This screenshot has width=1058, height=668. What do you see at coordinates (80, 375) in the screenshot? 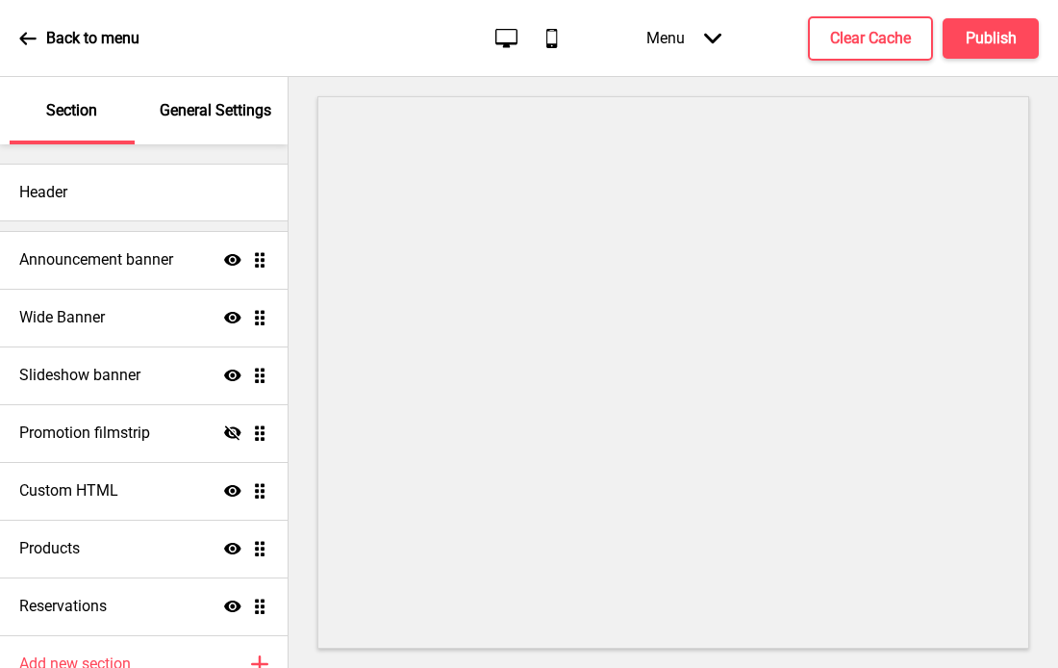
I see `h4: Slideshow banner` at bounding box center [80, 375].